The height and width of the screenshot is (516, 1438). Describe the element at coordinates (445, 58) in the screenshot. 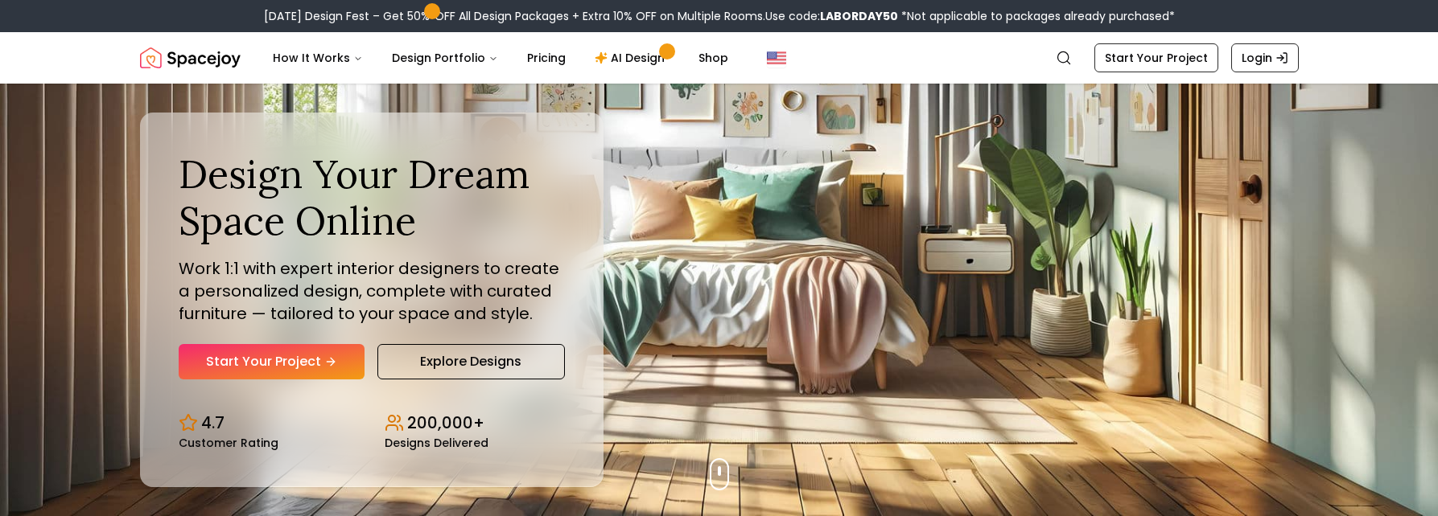

I see `button: Design Portfolio` at that location.